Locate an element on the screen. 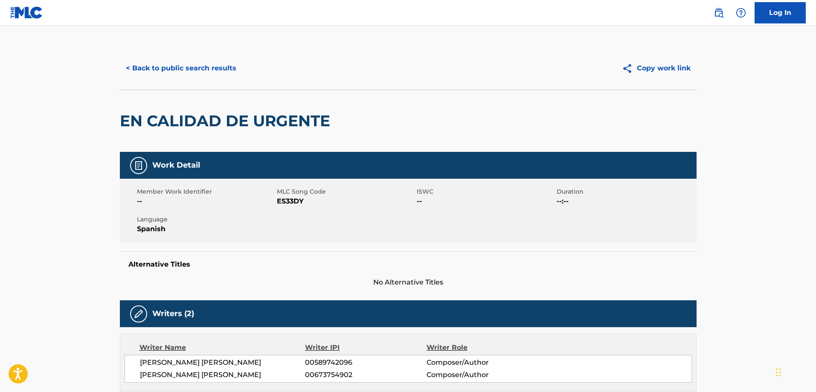  span: Member Work Identifier is located at coordinates (206, 192).